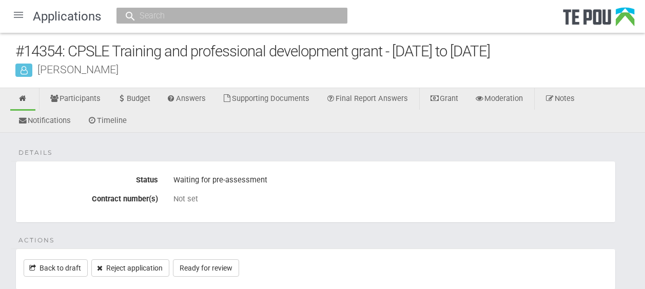  Describe the element at coordinates (75, 100) in the screenshot. I see `a: Participants` at that location.